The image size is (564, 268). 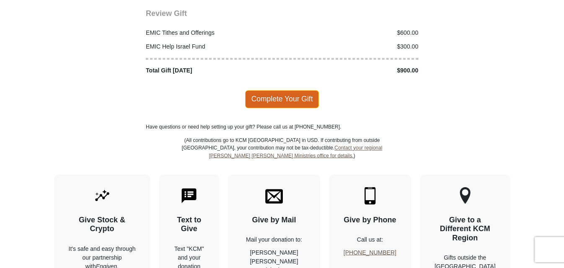 I want to click on img: text-to-give.svg, so click(x=189, y=196).